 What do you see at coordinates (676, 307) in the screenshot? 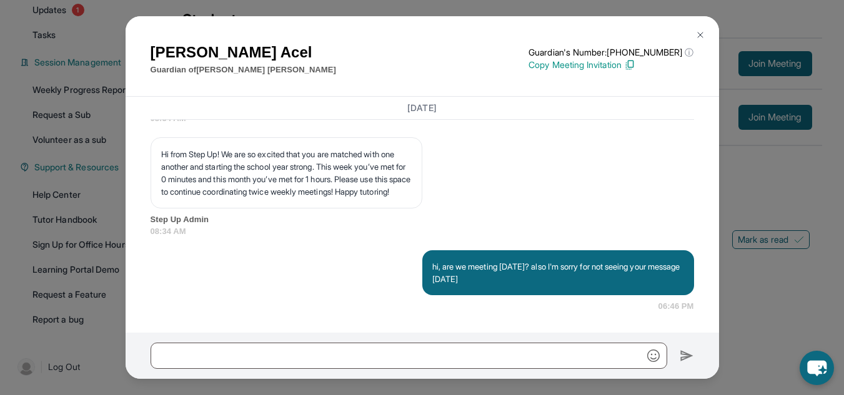
I see `span: 06:46 PM` at bounding box center [676, 307].